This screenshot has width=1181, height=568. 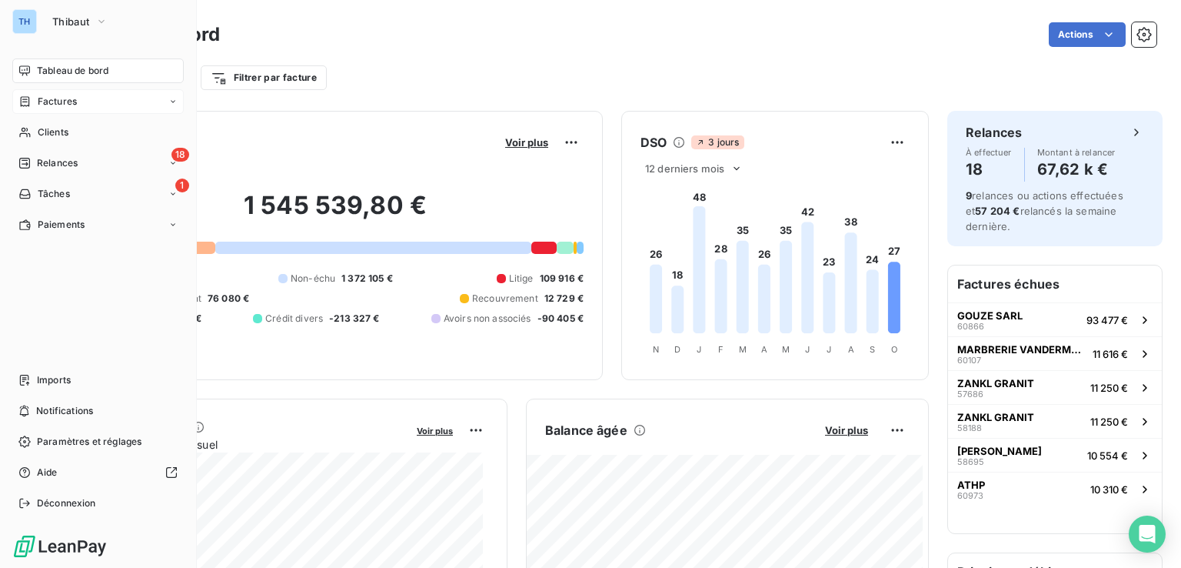 What do you see at coordinates (1108, 455) in the screenshot?
I see `span: 10 554 €` at bounding box center [1108, 455].